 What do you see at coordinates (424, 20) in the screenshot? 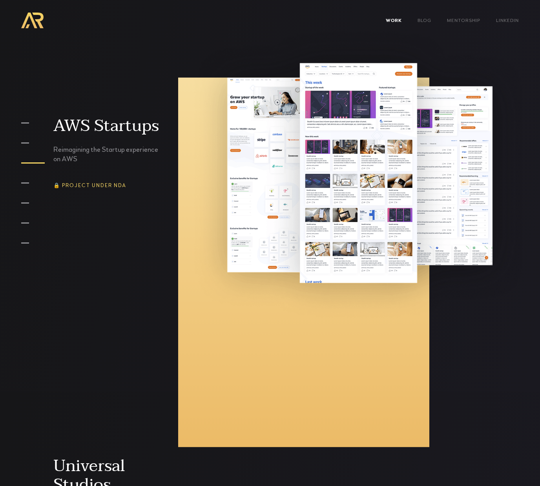
I see `a: Blog` at bounding box center [424, 20].